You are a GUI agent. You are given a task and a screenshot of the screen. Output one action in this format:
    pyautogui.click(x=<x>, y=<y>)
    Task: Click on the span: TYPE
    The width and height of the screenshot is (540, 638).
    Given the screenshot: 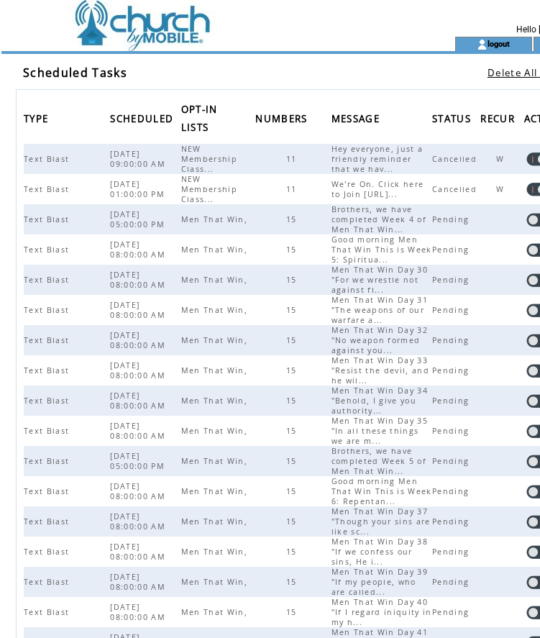 What is the action you would take?
    pyautogui.click(x=37, y=120)
    